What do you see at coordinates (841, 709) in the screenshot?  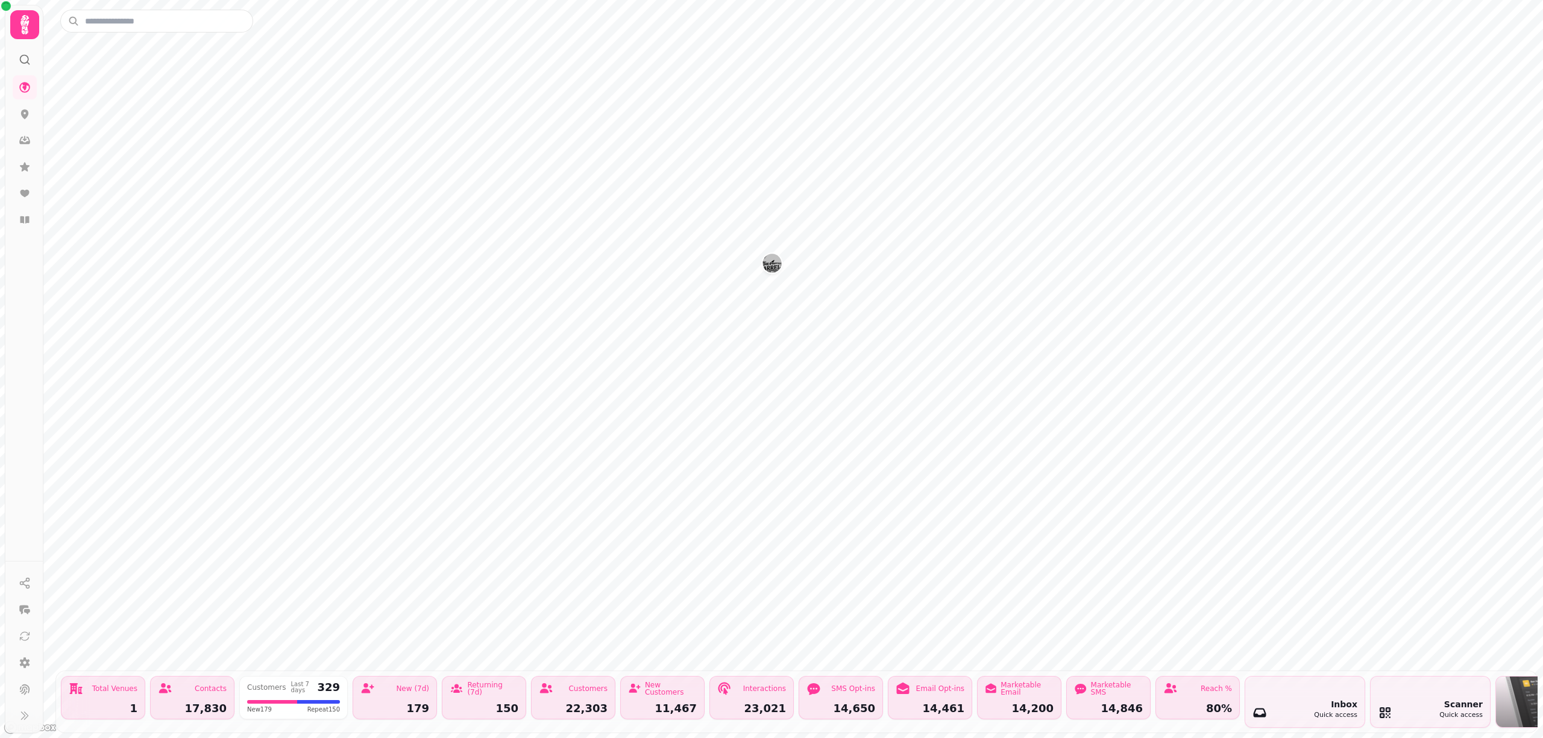 I see `div: 14,650` at bounding box center [841, 709].